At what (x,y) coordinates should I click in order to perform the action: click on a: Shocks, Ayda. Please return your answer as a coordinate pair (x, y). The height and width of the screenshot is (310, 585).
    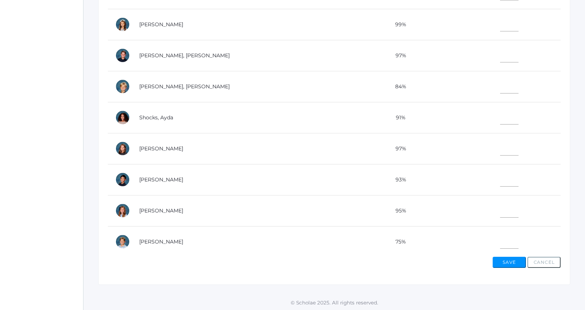
    Looking at the image, I should click on (156, 117).